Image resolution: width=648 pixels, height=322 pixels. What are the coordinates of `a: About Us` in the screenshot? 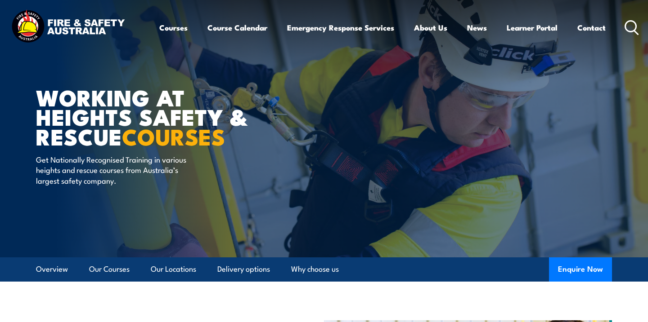 It's located at (430, 27).